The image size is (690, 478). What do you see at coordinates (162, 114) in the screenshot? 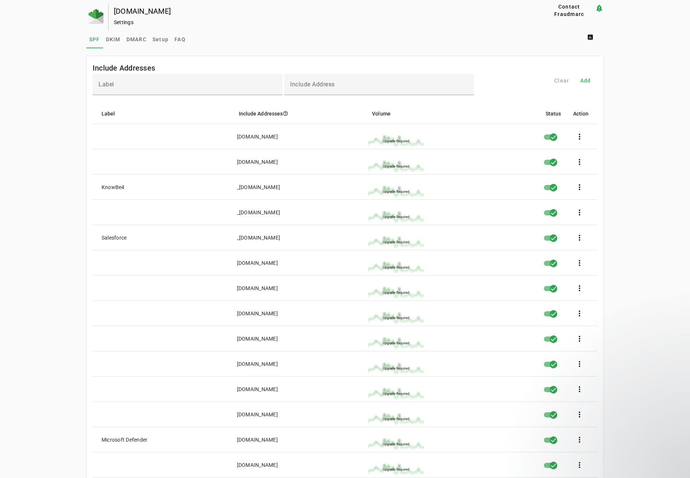
I see `mat-header-cell: Label` at bounding box center [162, 114].